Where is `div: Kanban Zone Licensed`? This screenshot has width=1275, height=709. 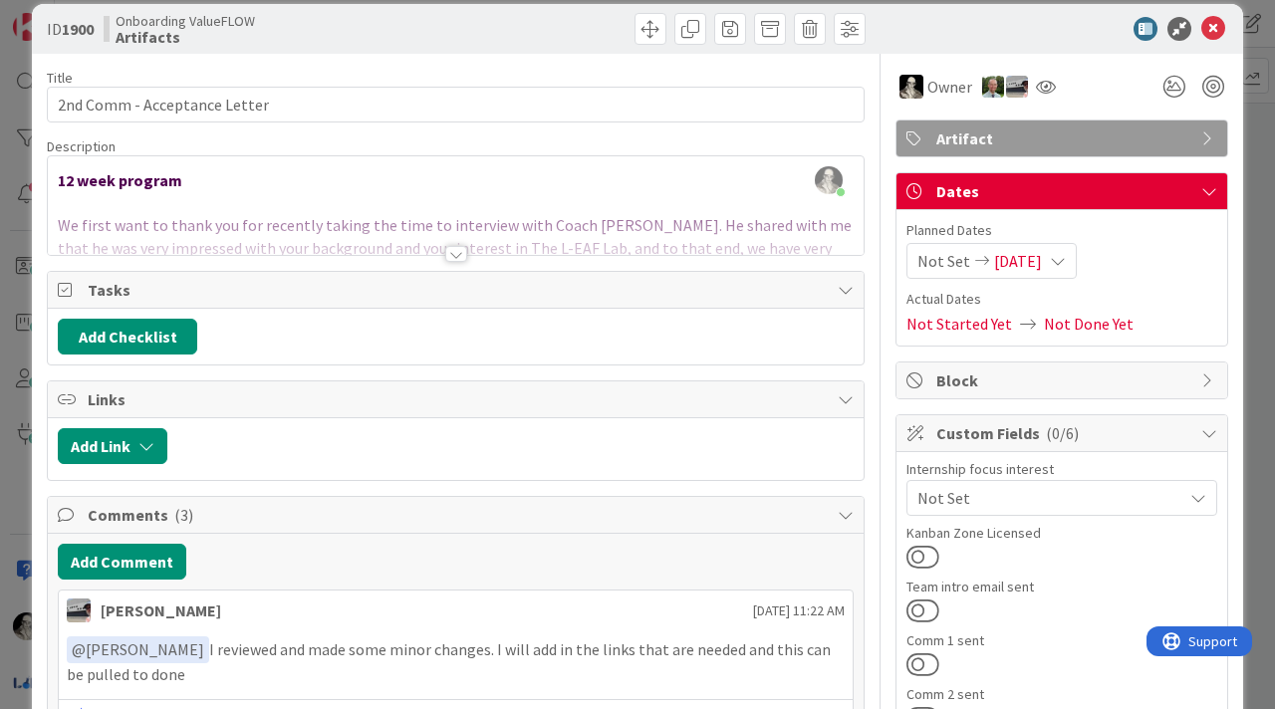 div: Kanban Zone Licensed is located at coordinates (1062, 533).